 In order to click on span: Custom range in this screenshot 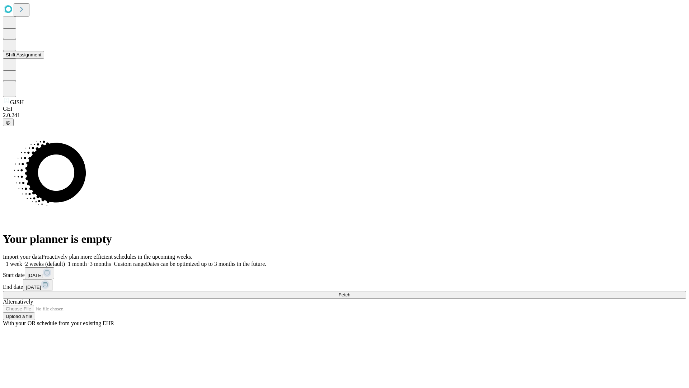, I will do `click(130, 263)`.